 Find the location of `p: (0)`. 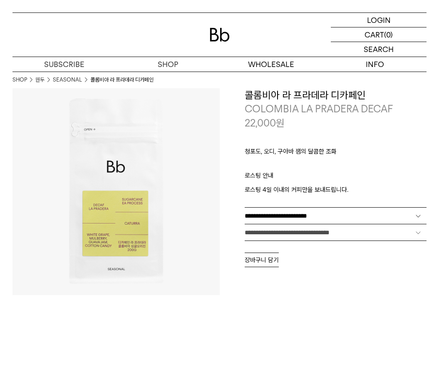

p: (0) is located at coordinates (388, 35).